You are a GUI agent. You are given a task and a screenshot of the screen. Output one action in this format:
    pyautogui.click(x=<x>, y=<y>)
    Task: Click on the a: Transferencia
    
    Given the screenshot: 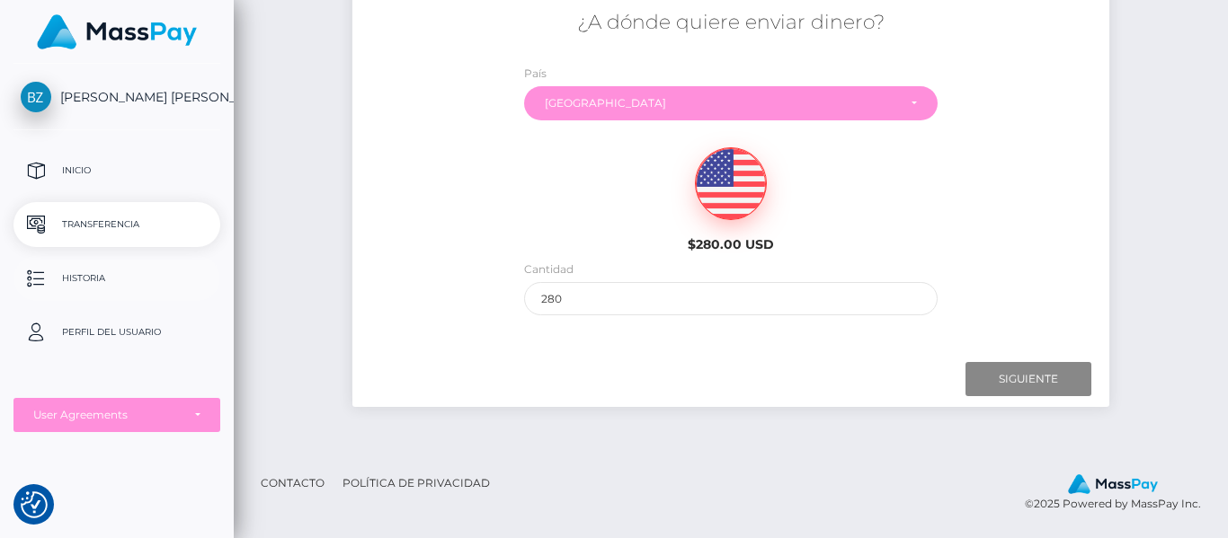 What is the action you would take?
    pyautogui.click(x=117, y=225)
    